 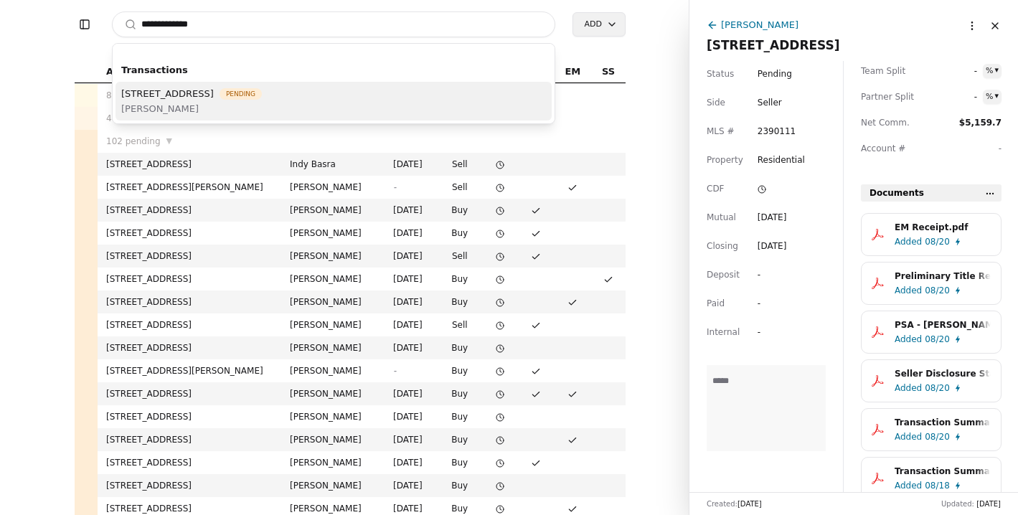 What do you see at coordinates (937, 486) in the screenshot?
I see `span: 08/18` at bounding box center [937, 486].